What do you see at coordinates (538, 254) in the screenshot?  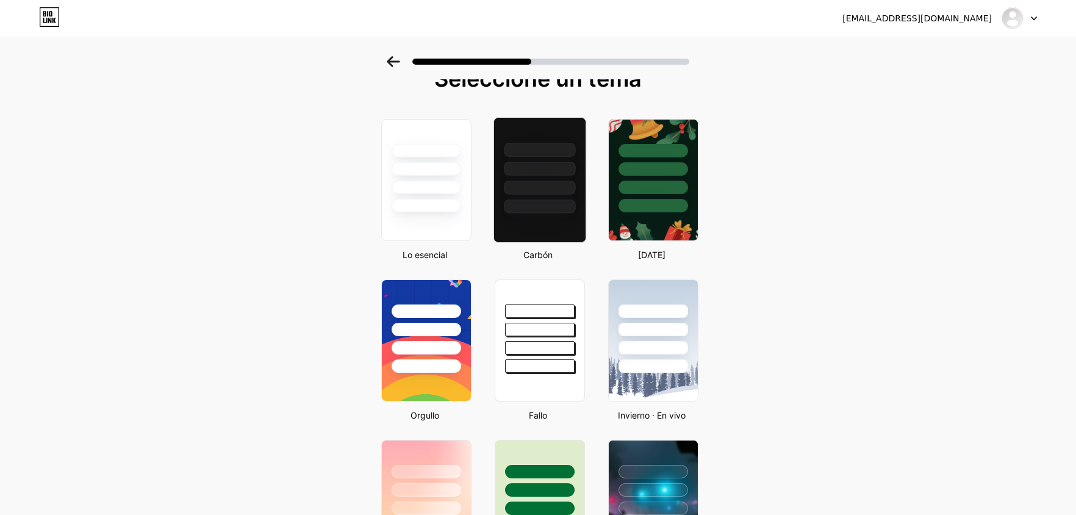 I see `font: Carbón` at bounding box center [538, 254].